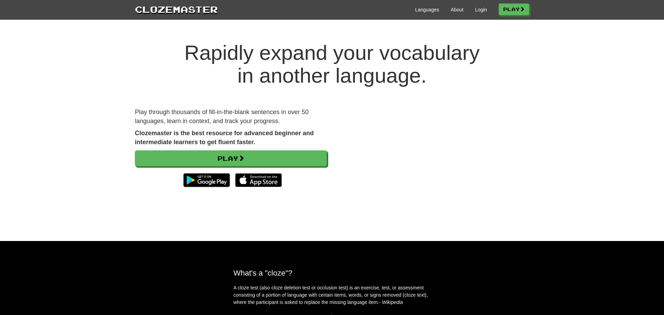 This screenshot has width=664, height=315. What do you see at coordinates (391, 302) in the screenshot?
I see `em: - Wikipedia` at bounding box center [391, 302].